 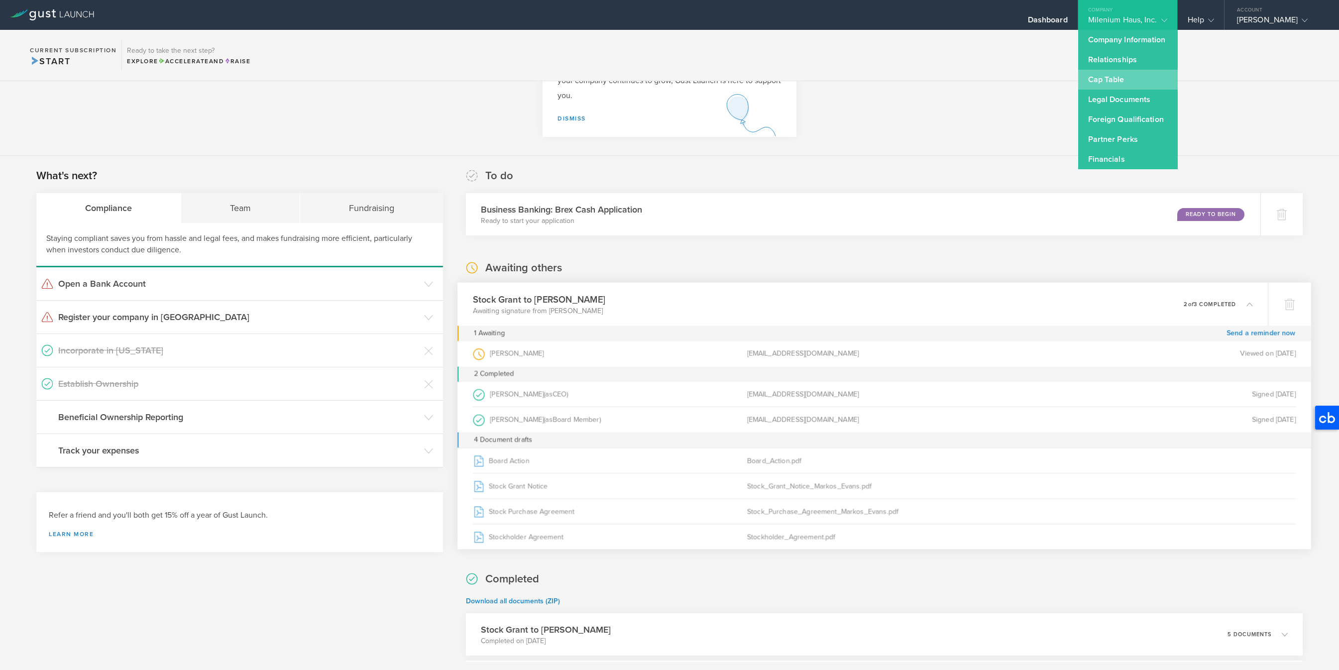 I want to click on div: Stockholder Agreement, so click(x=610, y=536).